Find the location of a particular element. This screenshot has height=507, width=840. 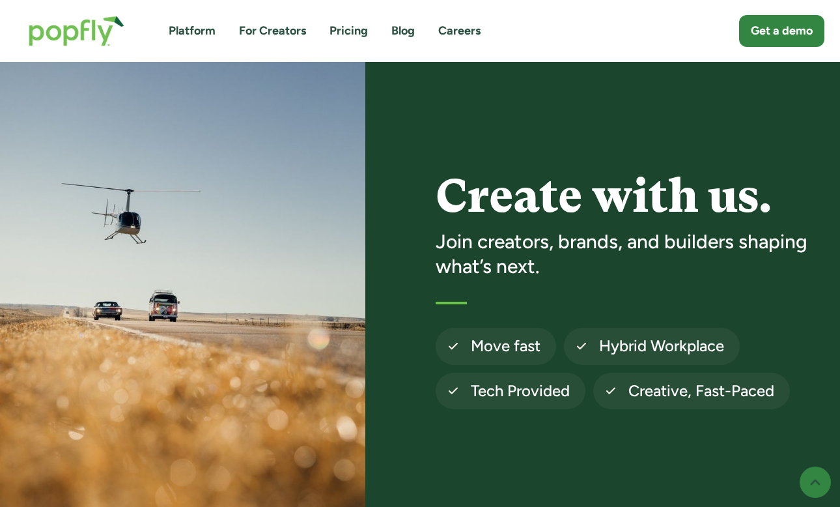

h4: Tech Provided is located at coordinates (520, 391).